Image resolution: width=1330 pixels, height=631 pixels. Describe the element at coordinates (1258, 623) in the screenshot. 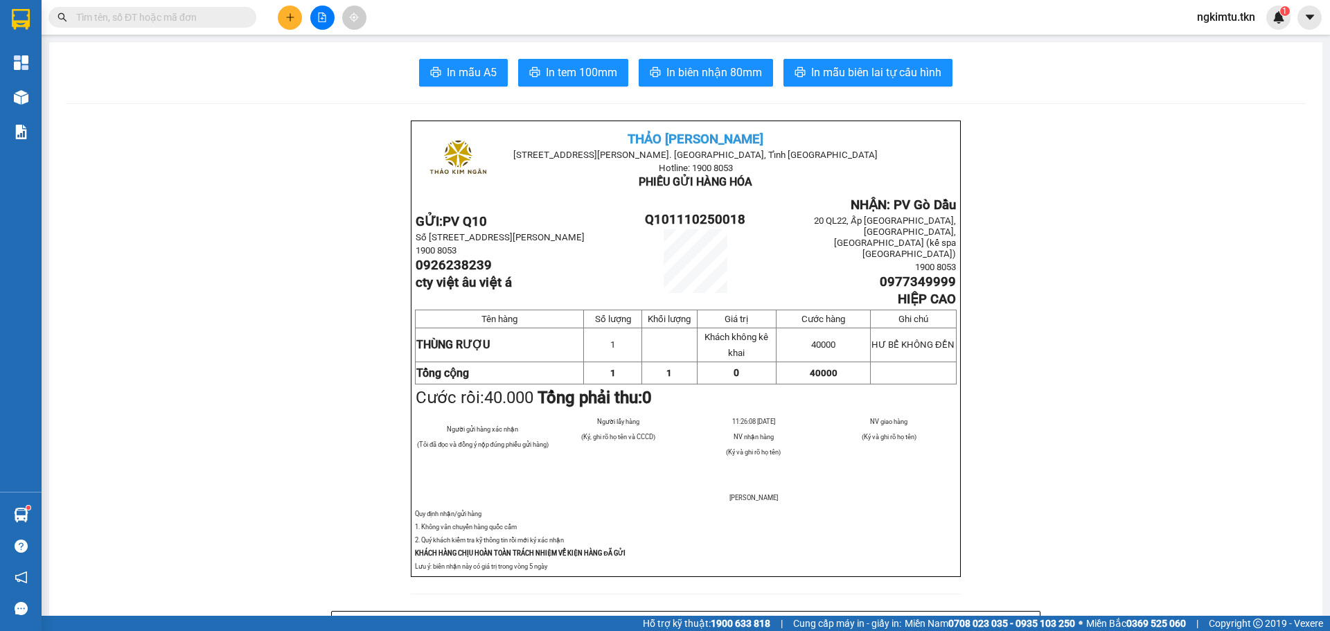

I see `span: copyright` at that location.